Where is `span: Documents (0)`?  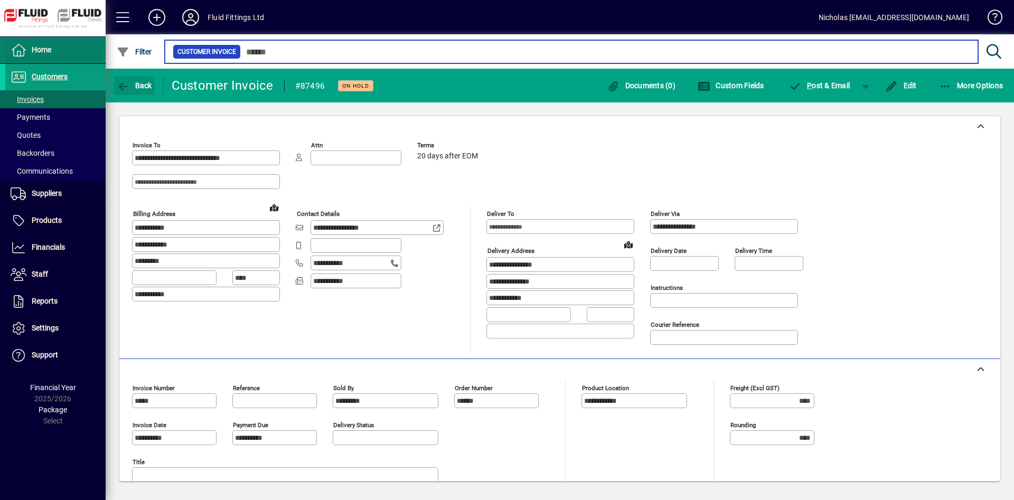 span: Documents (0) is located at coordinates (641, 86).